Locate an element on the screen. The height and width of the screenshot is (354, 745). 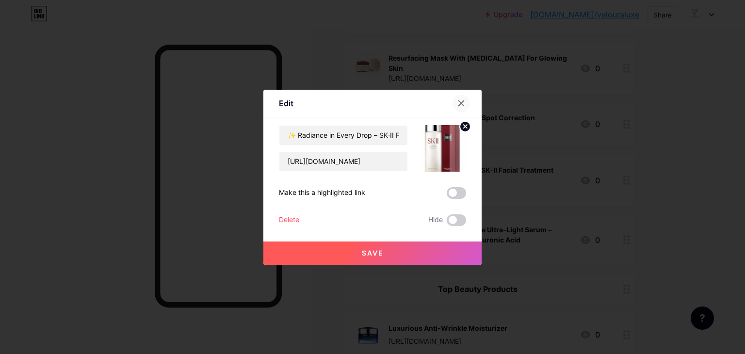
div: Edit is located at coordinates (286, 103).